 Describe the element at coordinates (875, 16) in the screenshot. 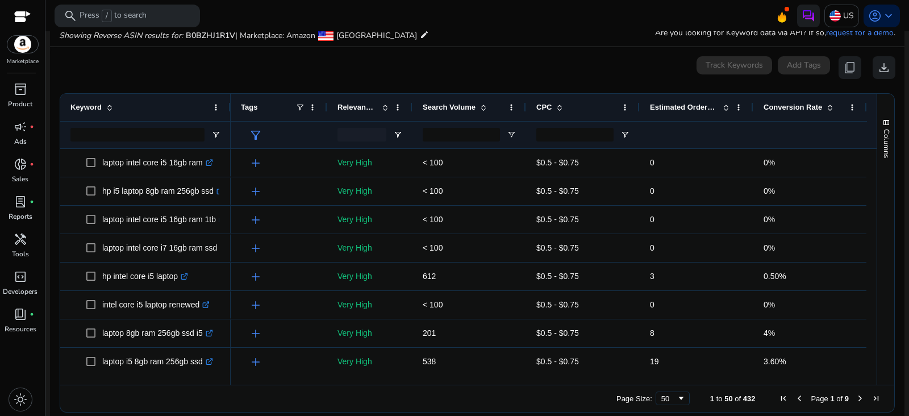

I see `span: account_circle` at that location.